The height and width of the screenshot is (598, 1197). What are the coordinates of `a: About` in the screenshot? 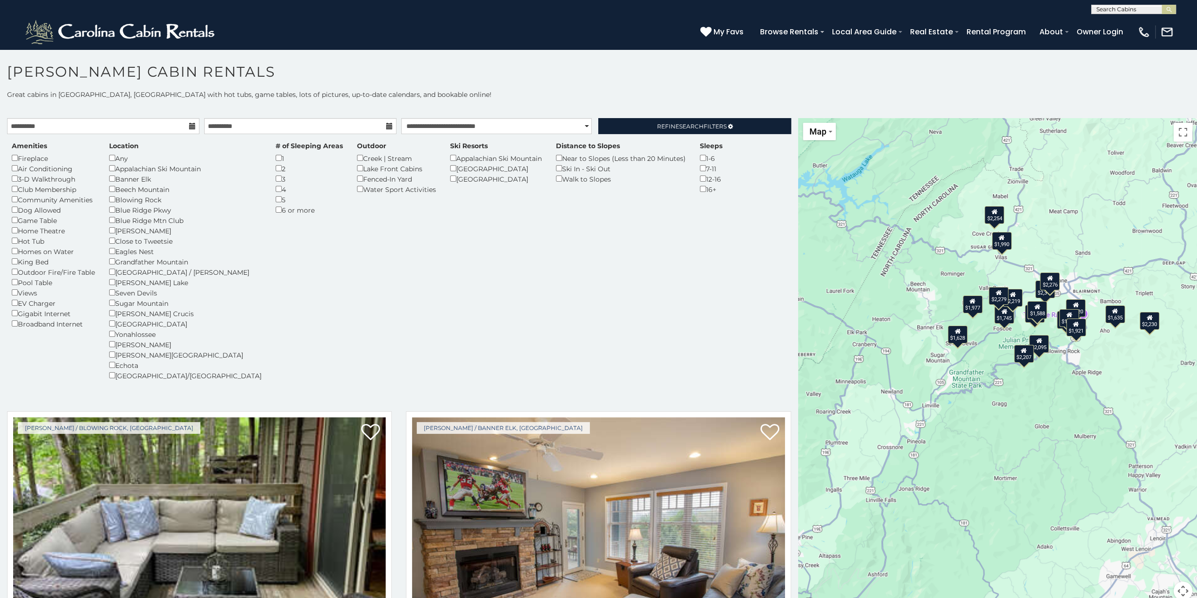 It's located at (1051, 32).